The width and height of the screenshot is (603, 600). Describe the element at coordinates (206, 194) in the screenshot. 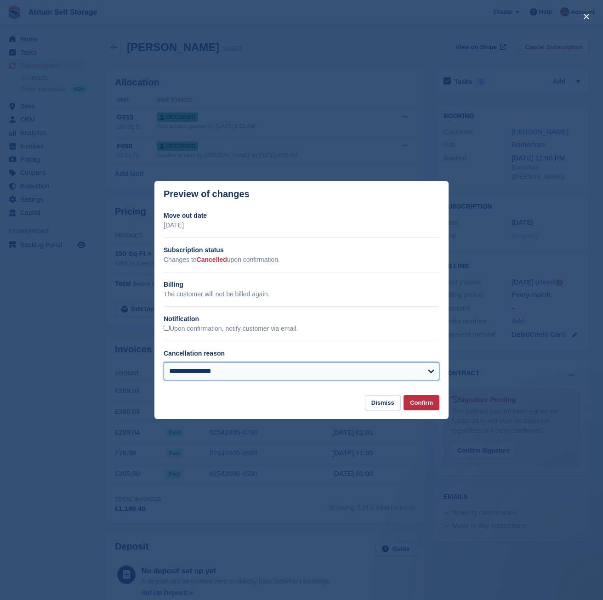

I see `p: Preview of changes` at that location.